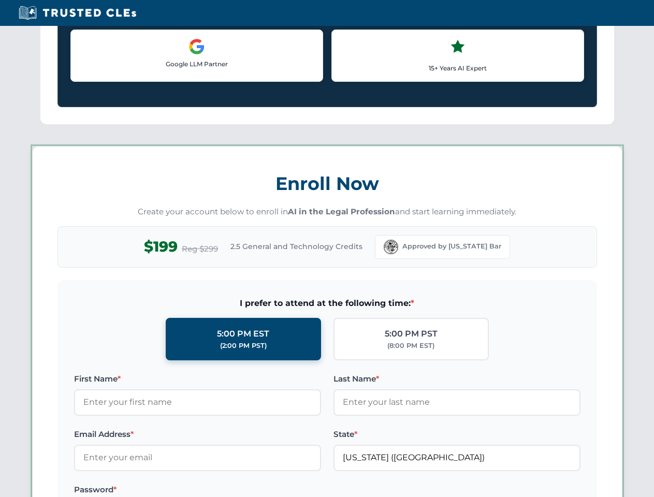 The width and height of the screenshot is (654, 497). Describe the element at coordinates (197, 47) in the screenshot. I see `img: Google` at that location.